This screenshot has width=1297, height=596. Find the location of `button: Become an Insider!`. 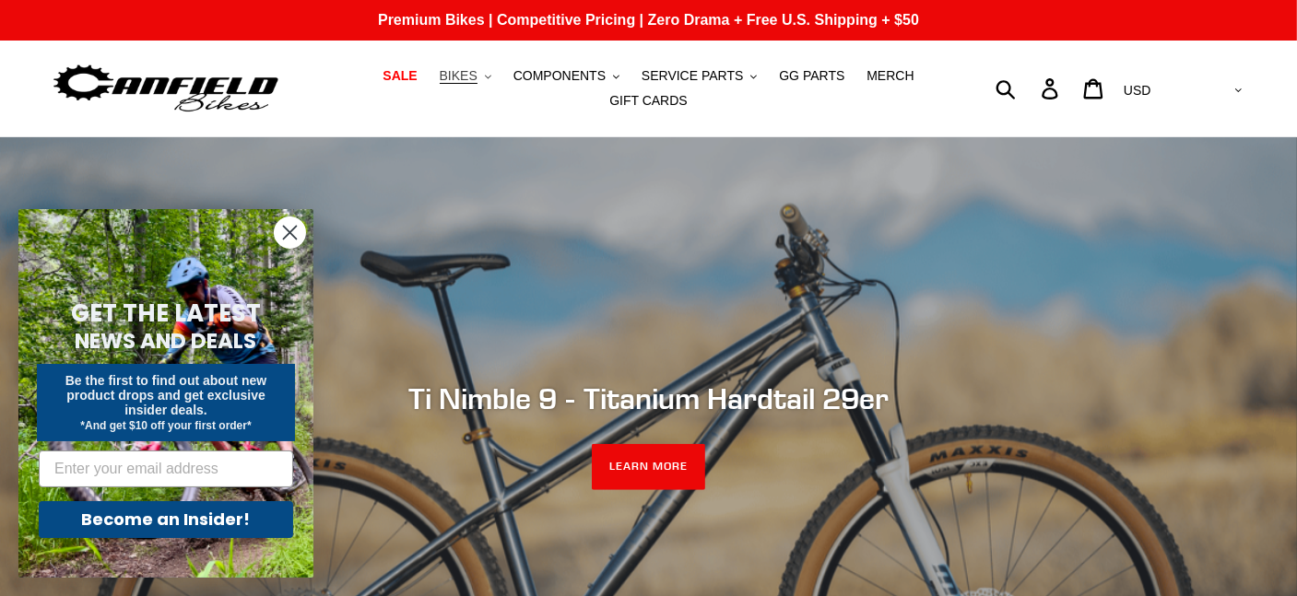

button: Become an Insider! is located at coordinates (166, 520).